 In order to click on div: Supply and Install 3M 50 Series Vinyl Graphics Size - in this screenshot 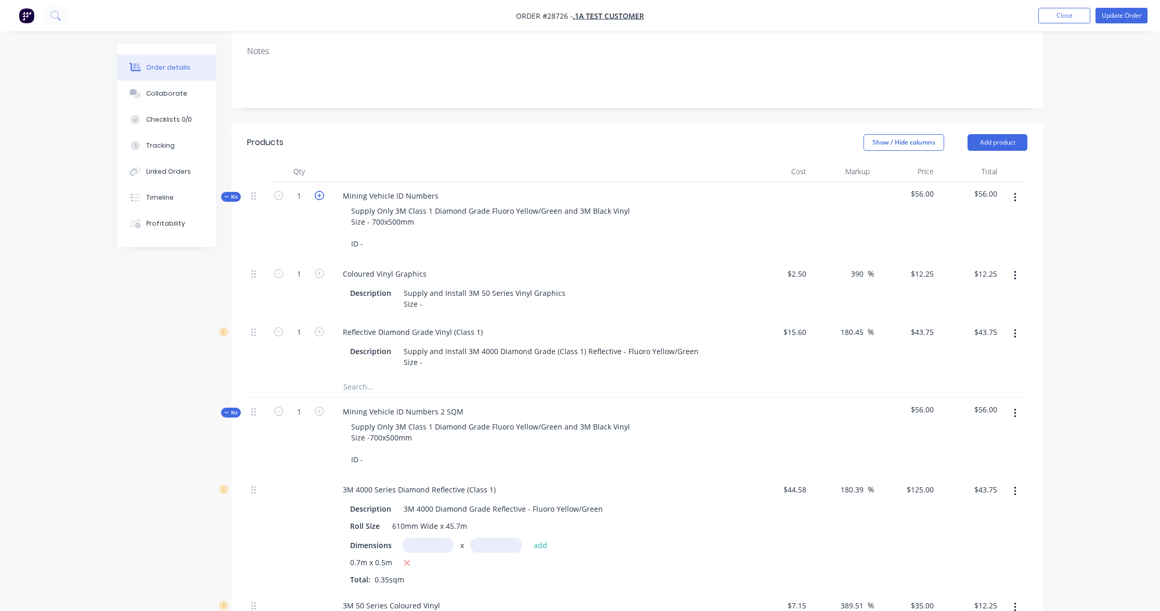, I will do `click(484, 299)`.